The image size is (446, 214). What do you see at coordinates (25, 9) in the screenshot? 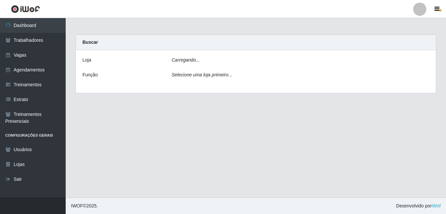
I see `img: CoreUI Logo` at bounding box center [25, 9].